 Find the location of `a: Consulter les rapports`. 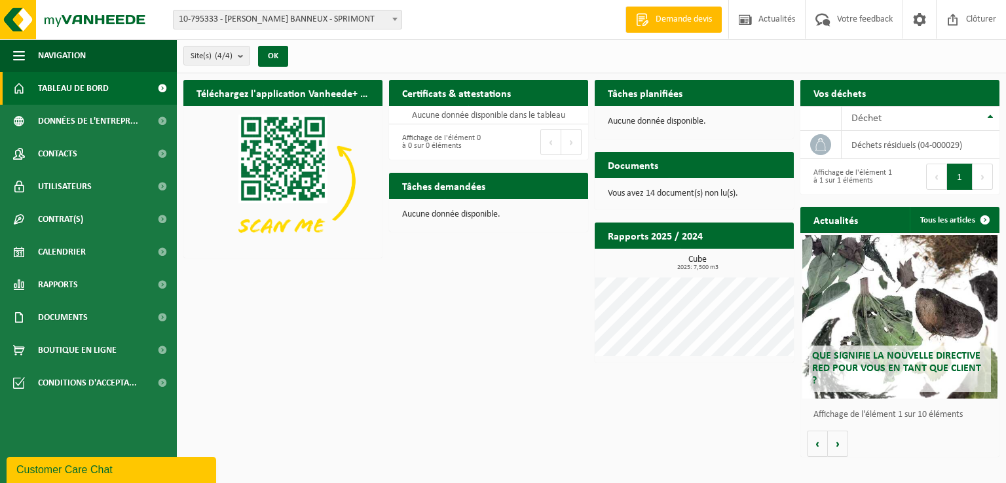

a: Consulter les rapports is located at coordinates (736, 261).